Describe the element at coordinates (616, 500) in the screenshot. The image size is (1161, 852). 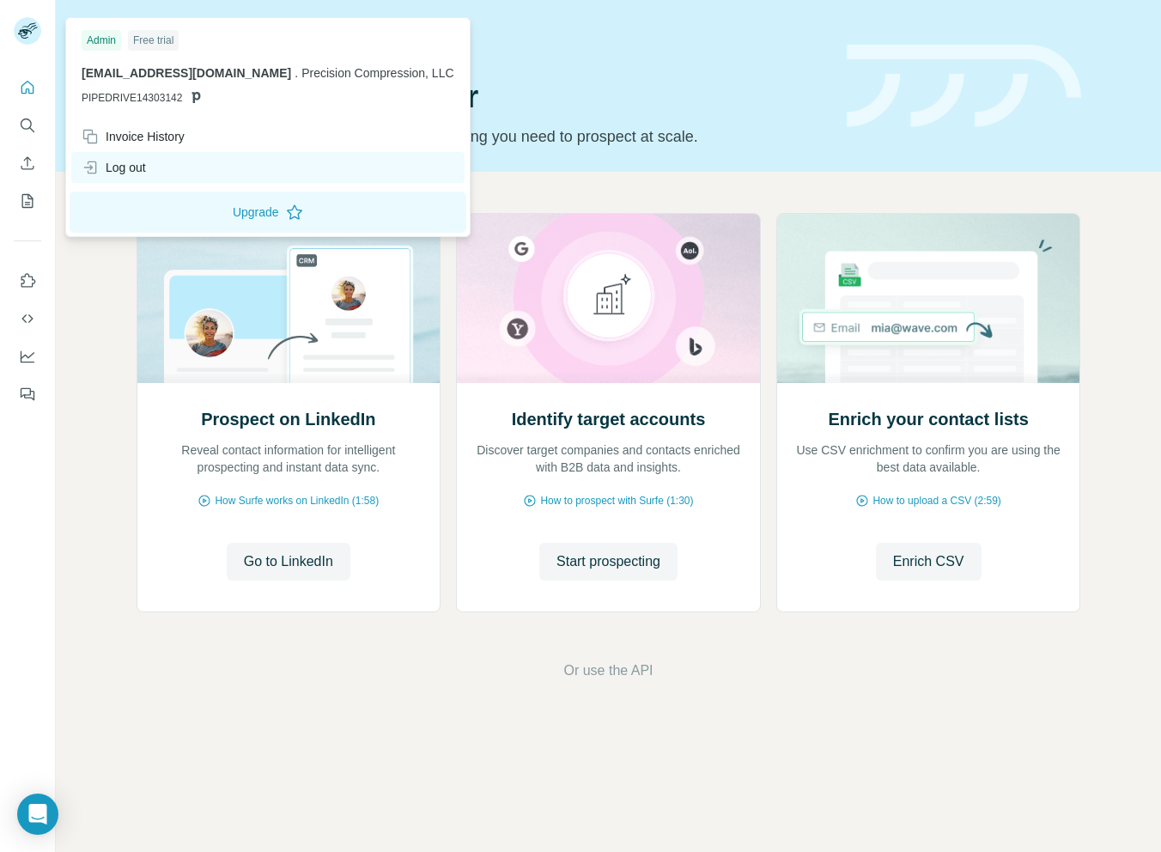
I see `span: How to prospect with Surfe (1:30)` at that location.